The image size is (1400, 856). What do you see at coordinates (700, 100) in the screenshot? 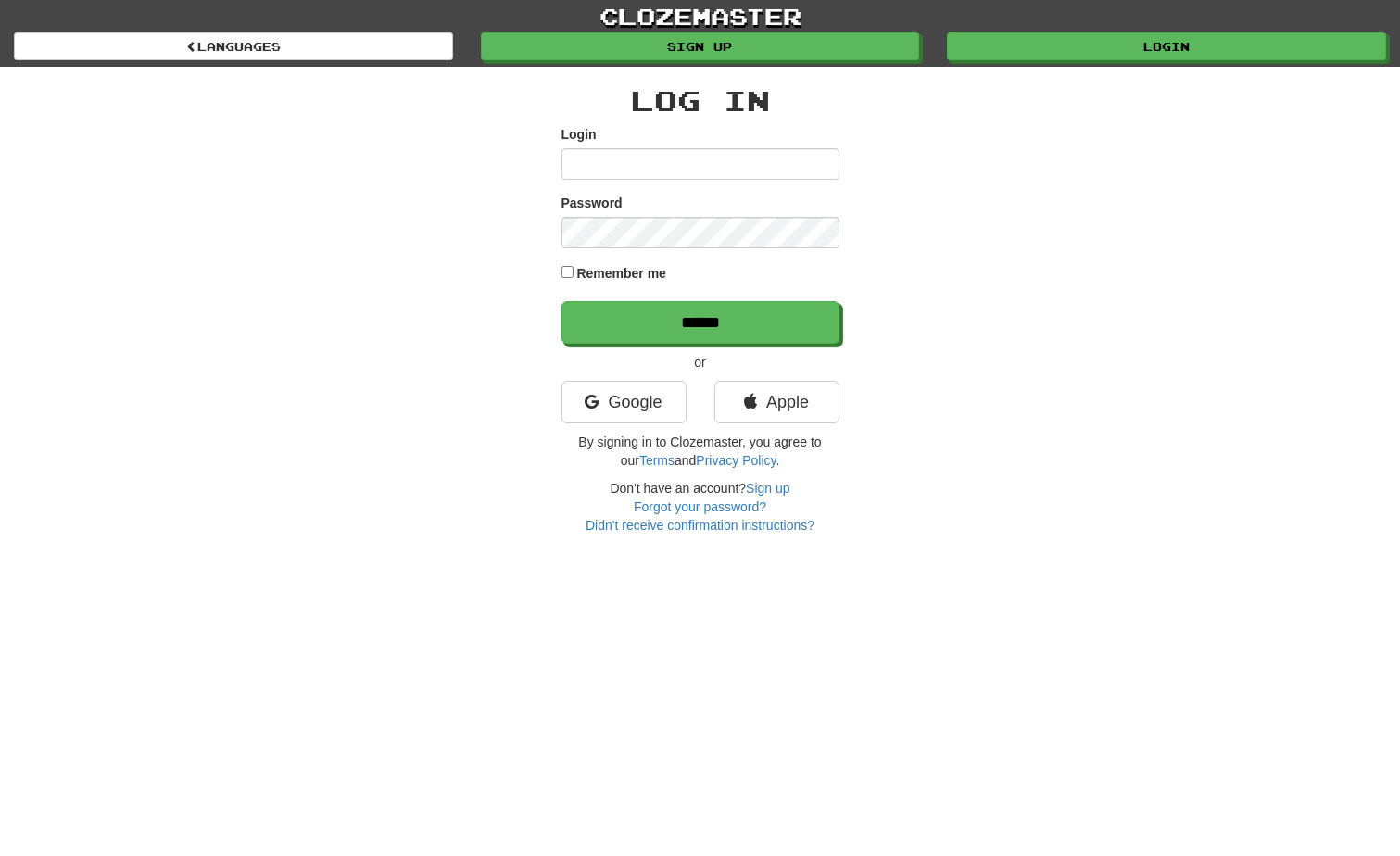
I see `h2: Log In` at bounding box center [700, 100].